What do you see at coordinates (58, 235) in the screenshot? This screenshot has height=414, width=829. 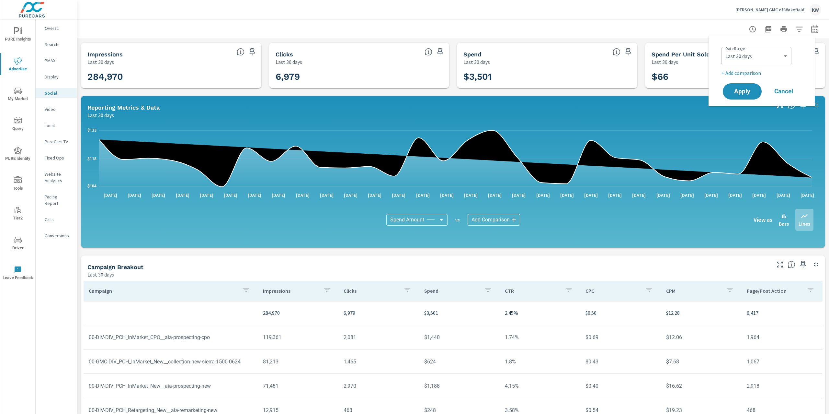 I see `p: Conversions` at bounding box center [58, 235].